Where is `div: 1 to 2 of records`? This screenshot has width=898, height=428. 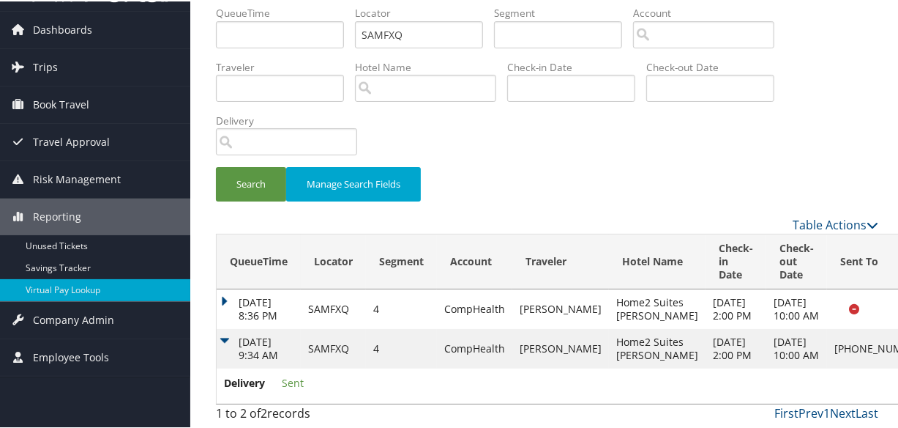
div: 1 to 2 of records is located at coordinates (291, 415).